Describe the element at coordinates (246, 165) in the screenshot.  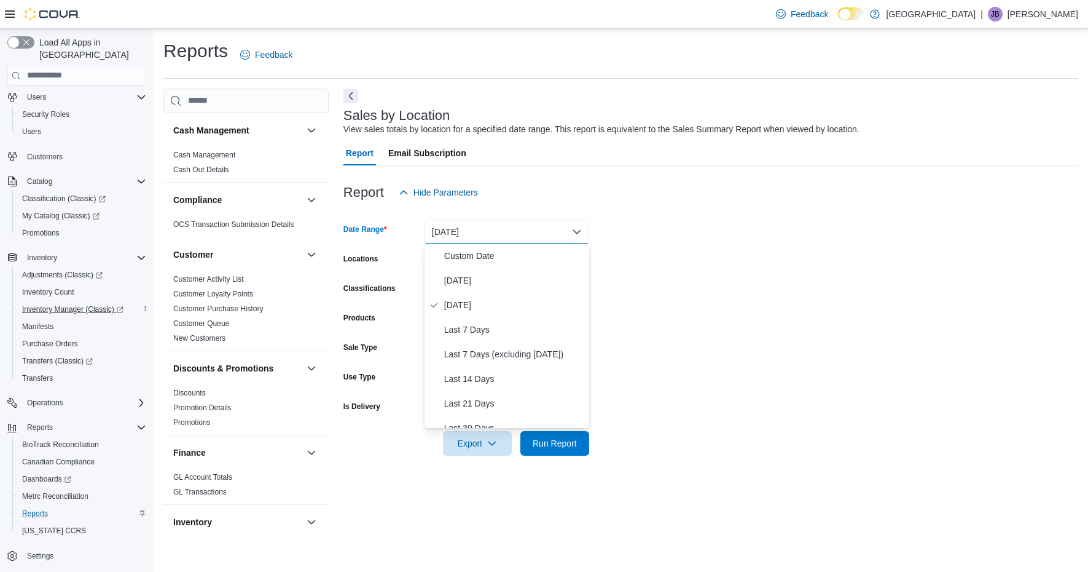
I see `div: Cash Management` at that location.